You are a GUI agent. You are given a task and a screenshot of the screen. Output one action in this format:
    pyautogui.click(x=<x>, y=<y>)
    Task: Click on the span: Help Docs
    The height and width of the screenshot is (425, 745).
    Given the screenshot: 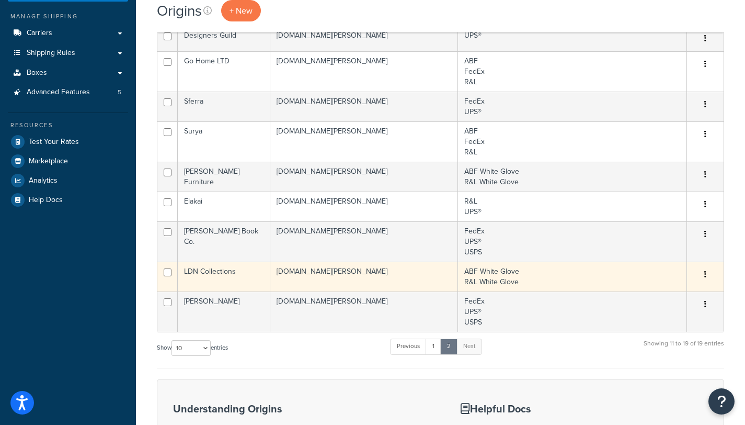 What is the action you would take?
    pyautogui.click(x=45, y=200)
    